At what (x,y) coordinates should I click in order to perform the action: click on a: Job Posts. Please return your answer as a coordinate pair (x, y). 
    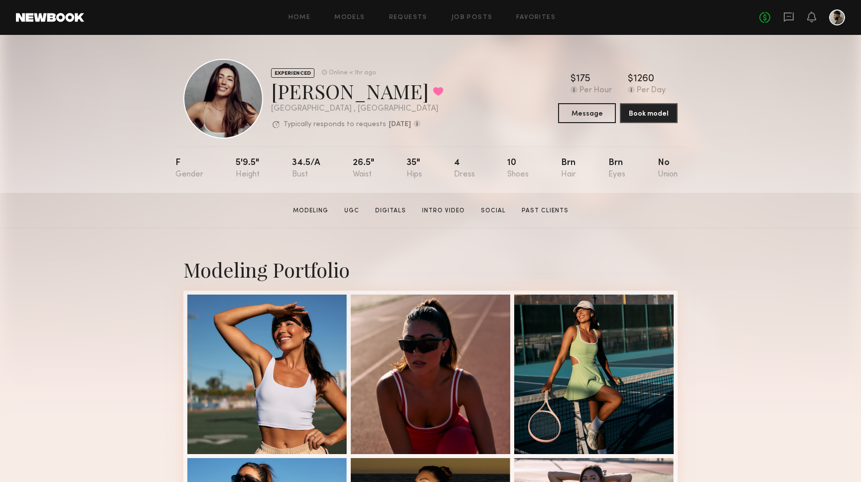
    Looking at the image, I should click on (472, 17).